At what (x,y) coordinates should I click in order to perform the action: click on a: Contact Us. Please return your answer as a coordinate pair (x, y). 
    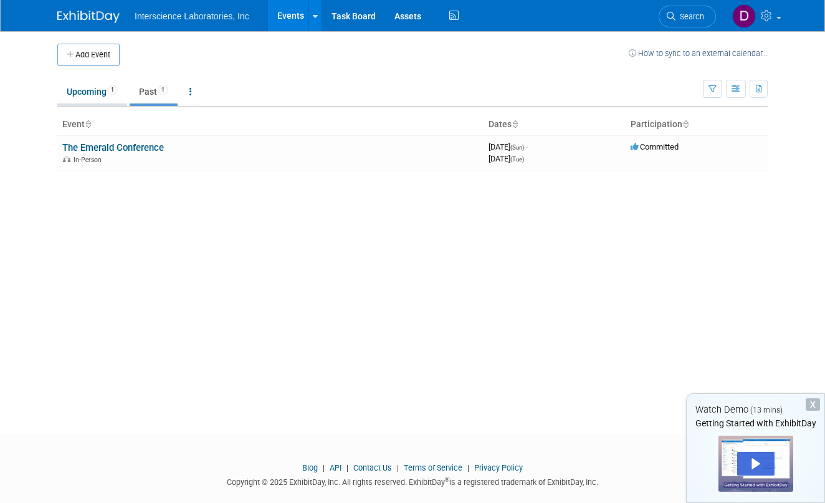
    Looking at the image, I should click on (373, 467).